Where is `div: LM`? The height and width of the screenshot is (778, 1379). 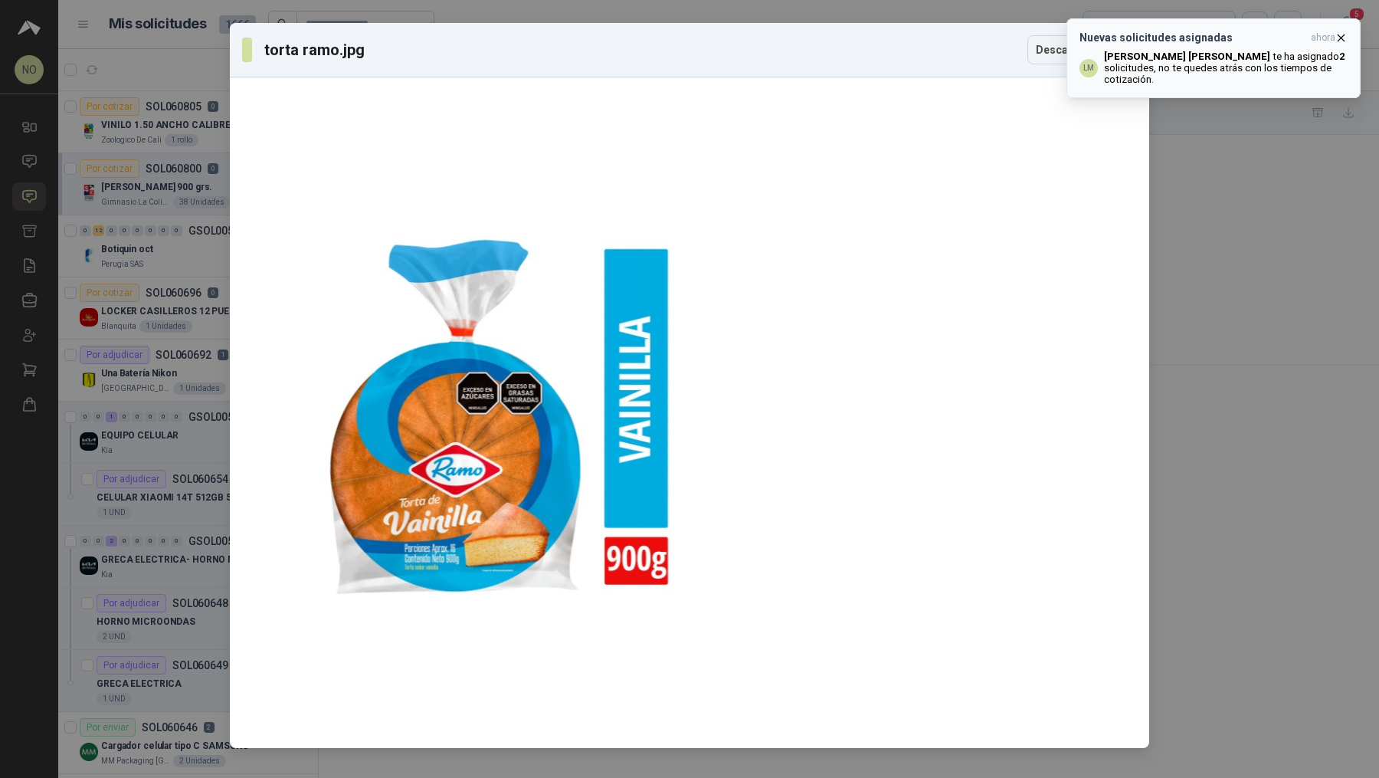
div: LM is located at coordinates (1089, 68).